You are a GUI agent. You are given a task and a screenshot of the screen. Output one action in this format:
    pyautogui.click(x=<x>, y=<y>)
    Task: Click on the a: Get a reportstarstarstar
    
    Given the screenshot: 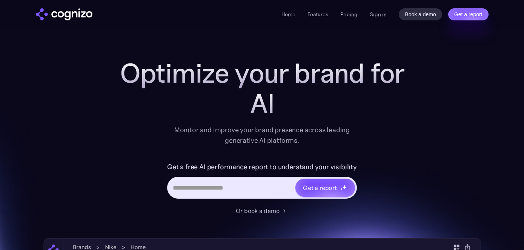 What is the action you would take?
    pyautogui.click(x=325, y=188)
    